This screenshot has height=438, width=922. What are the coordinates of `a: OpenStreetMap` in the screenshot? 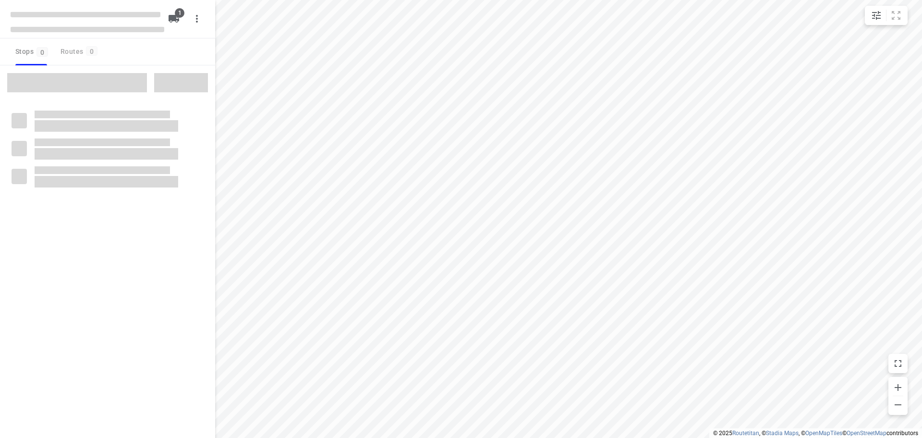 It's located at (867, 433).